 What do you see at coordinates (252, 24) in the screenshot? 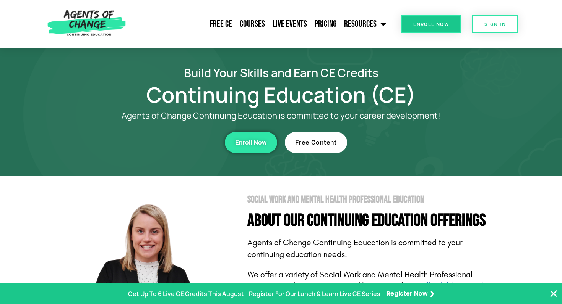
I see `a: Courses` at bounding box center [252, 24].